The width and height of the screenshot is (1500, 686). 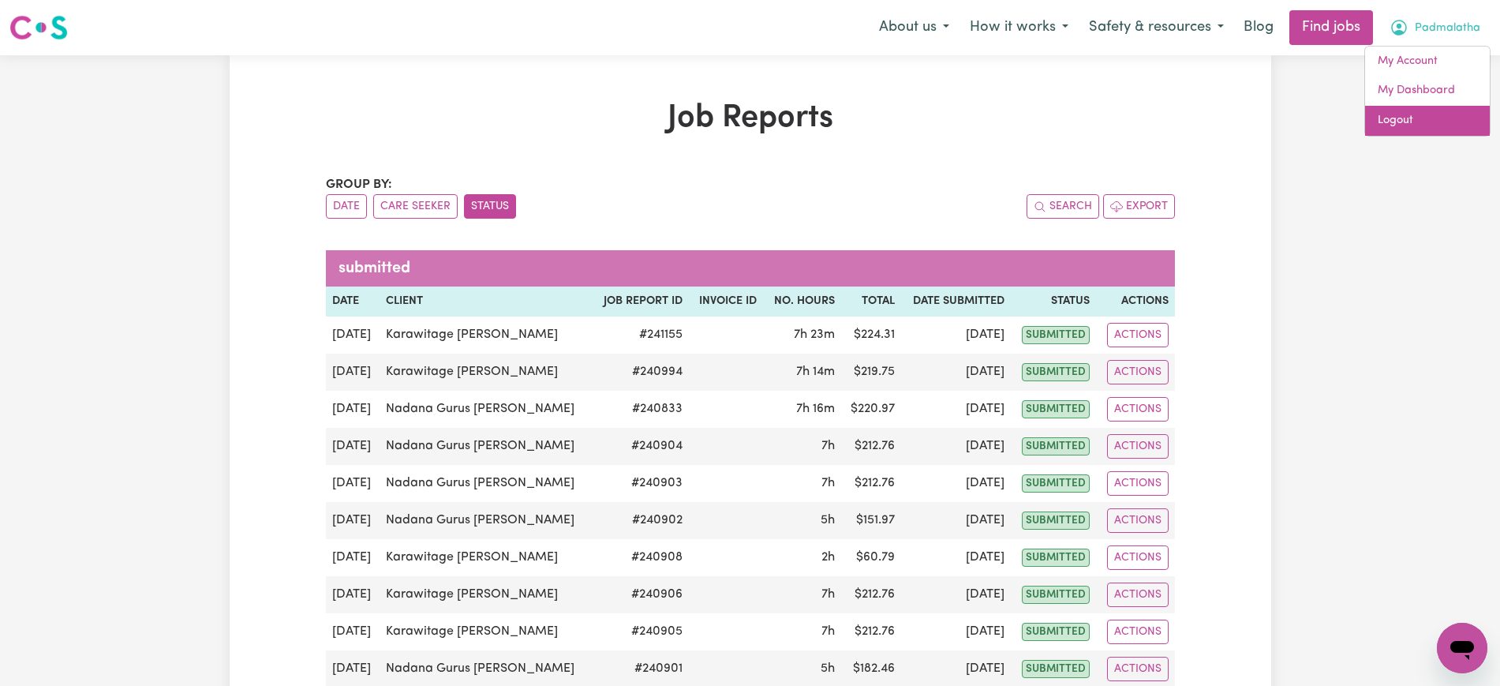 I want to click on a: Careseekers logo, so click(x=39, y=28).